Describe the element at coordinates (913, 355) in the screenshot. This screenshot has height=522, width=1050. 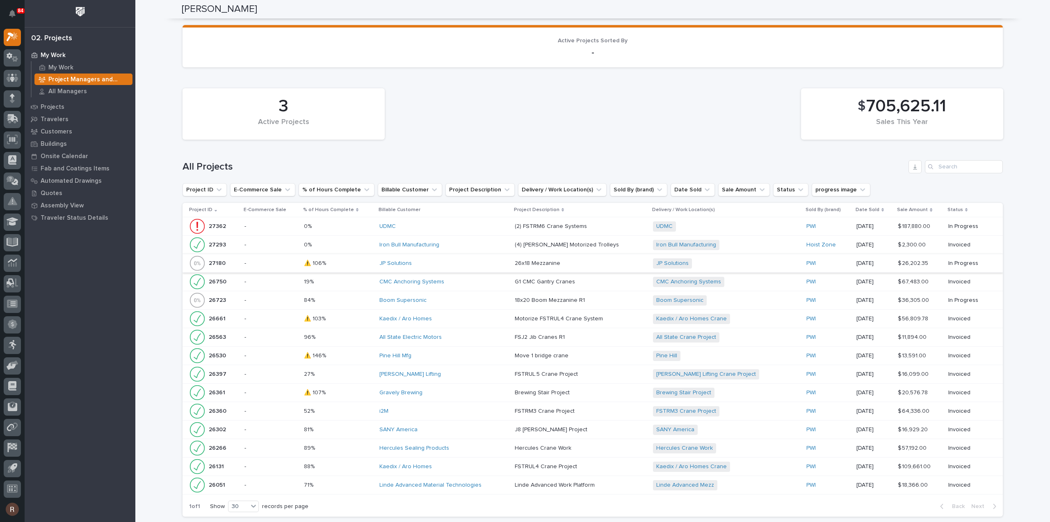
I see `p: $ 13,591.00` at that location.